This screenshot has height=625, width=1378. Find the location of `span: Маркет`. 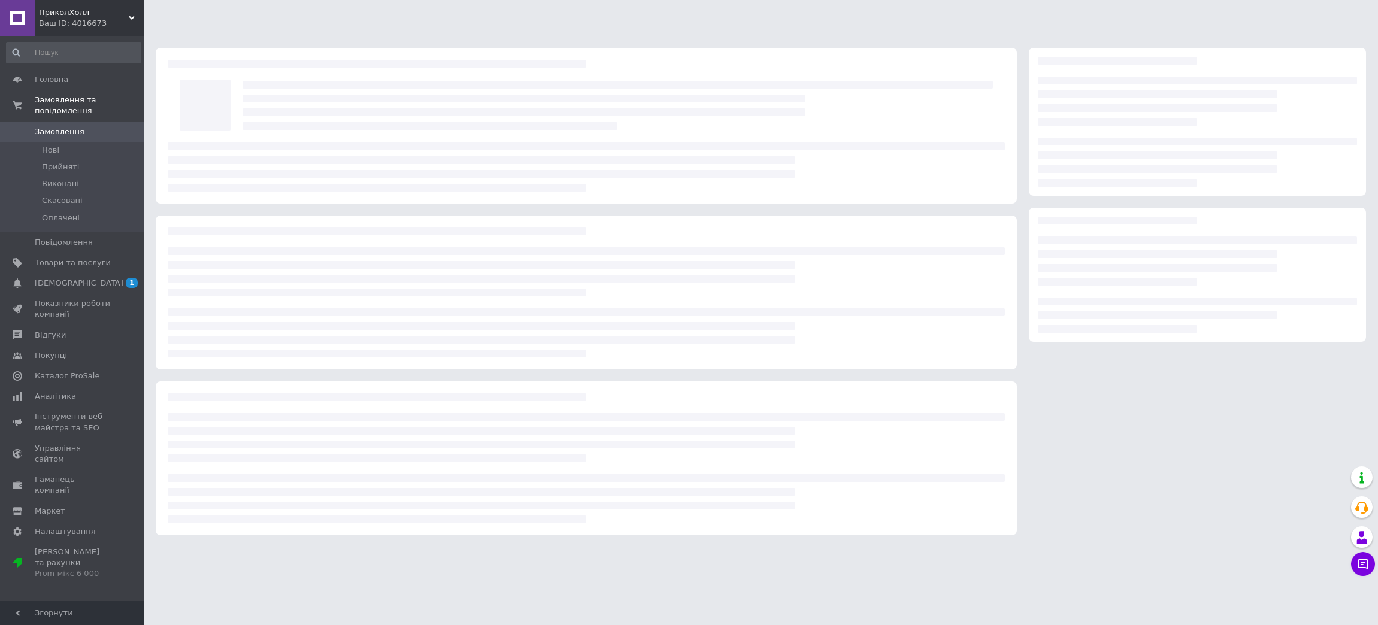

span: Маркет is located at coordinates (50, 511).